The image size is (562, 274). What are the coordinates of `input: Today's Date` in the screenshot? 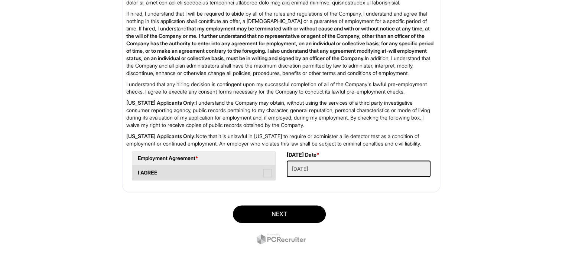 It's located at (358, 169).